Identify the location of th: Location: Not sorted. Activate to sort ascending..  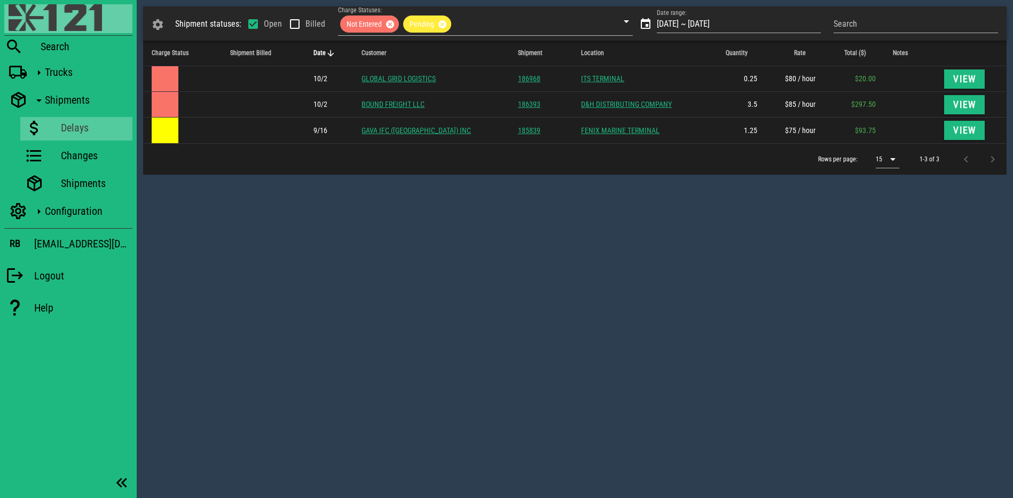
(639, 53).